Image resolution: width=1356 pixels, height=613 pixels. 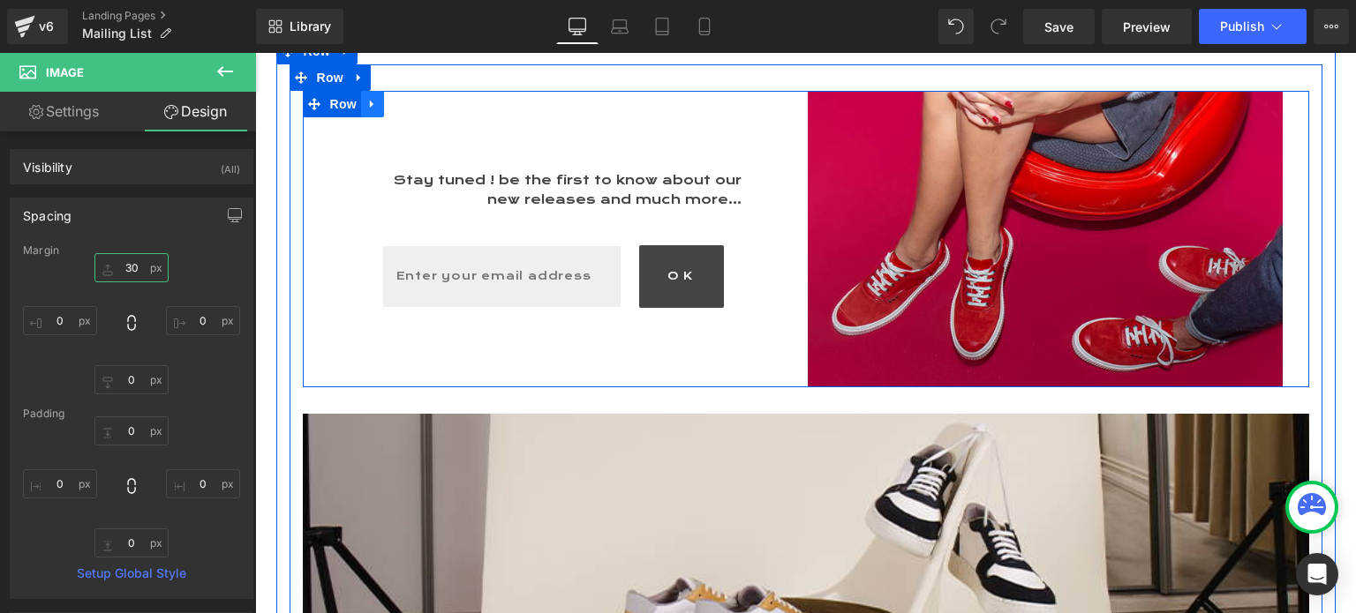 What do you see at coordinates (117, 34) in the screenshot?
I see `span: Mailing List` at bounding box center [117, 34].